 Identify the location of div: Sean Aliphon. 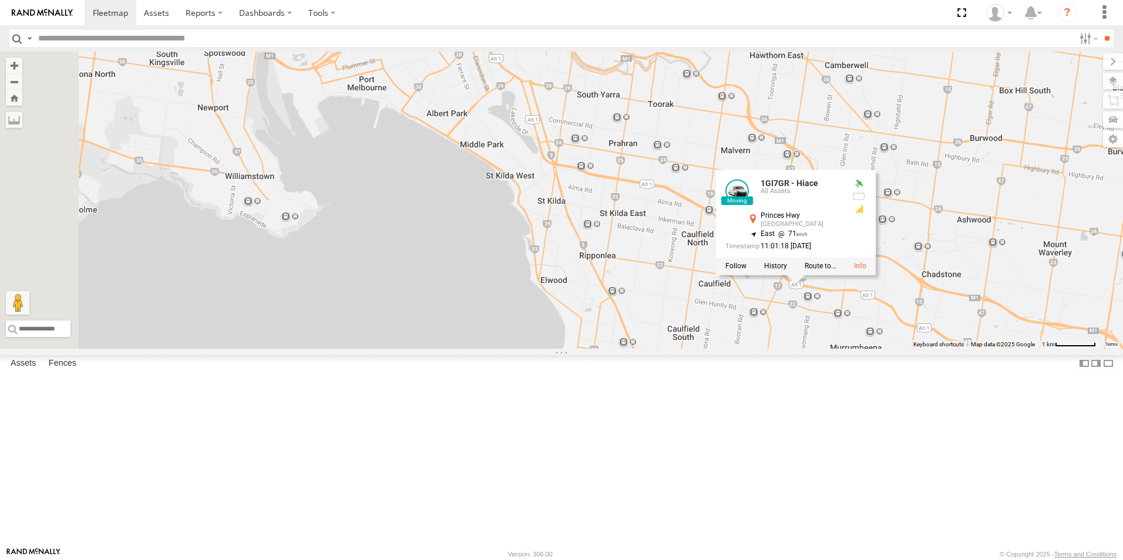
(999, 13).